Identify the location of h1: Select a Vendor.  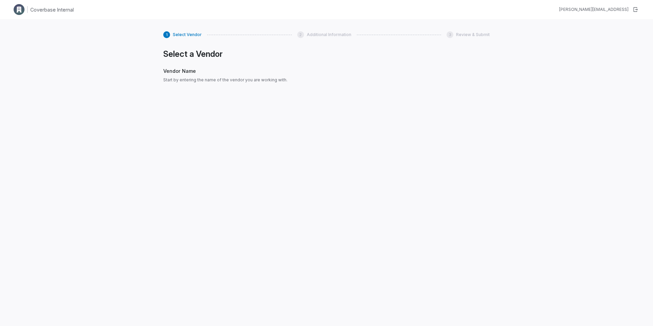
(270, 54).